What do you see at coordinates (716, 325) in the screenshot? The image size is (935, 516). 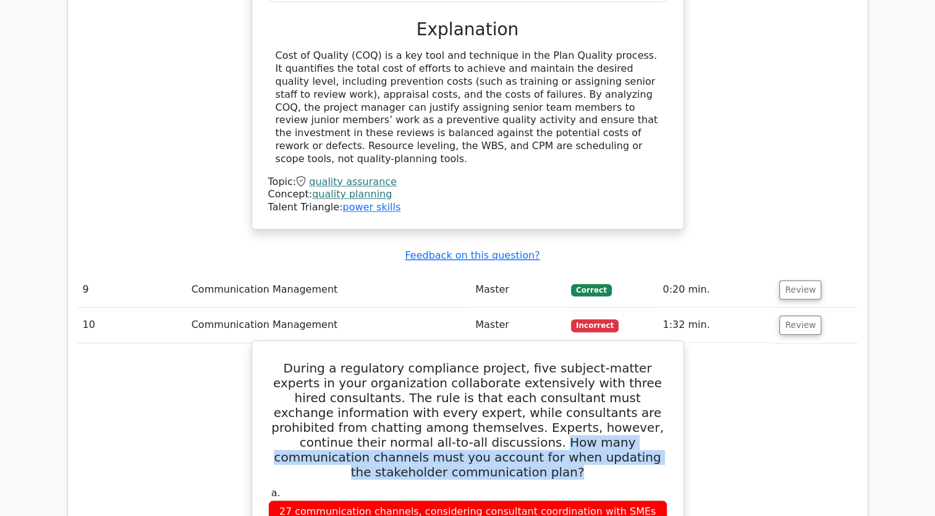 I see `td: 1:32 min.` at bounding box center [716, 325].